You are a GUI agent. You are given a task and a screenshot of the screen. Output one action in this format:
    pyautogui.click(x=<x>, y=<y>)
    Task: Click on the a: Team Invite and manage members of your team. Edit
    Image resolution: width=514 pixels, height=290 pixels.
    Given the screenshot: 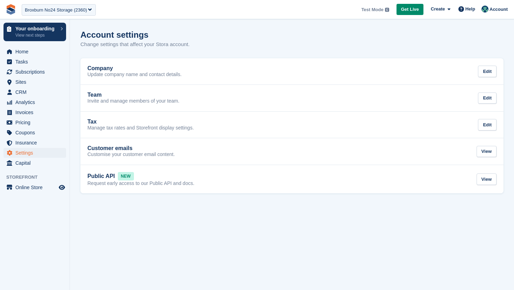 What is the action you would take?
    pyautogui.click(x=292, y=98)
    